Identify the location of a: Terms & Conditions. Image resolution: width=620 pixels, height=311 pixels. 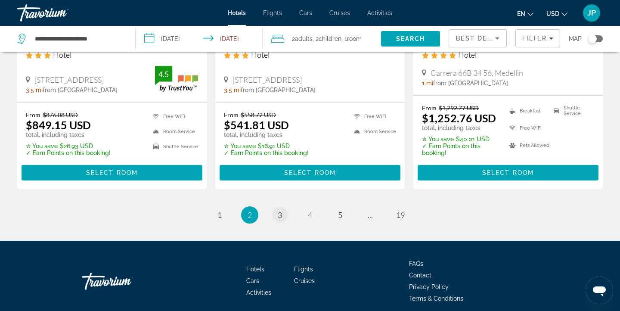
(436, 299).